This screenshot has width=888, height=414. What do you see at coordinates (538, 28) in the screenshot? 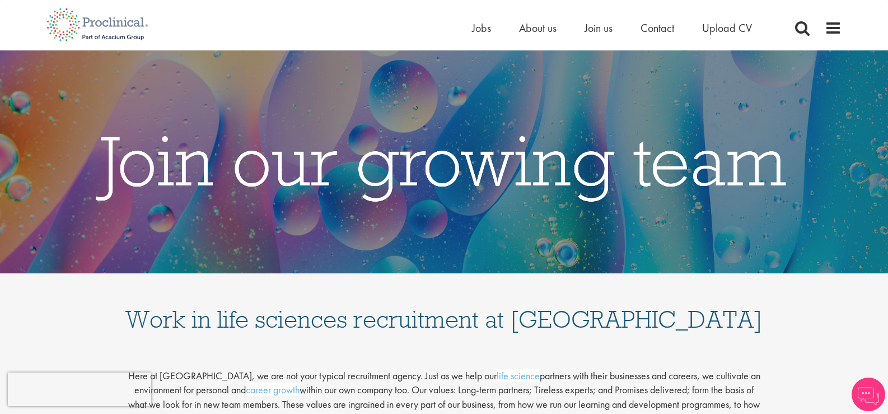
I see `span: About us` at bounding box center [538, 28].